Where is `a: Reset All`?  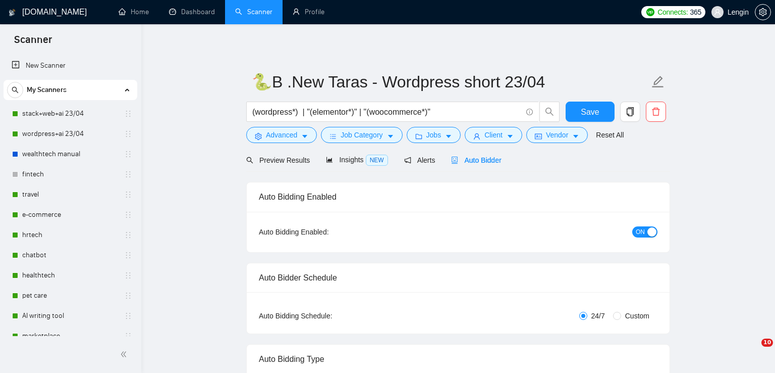 a: Reset All is located at coordinates (610, 135).